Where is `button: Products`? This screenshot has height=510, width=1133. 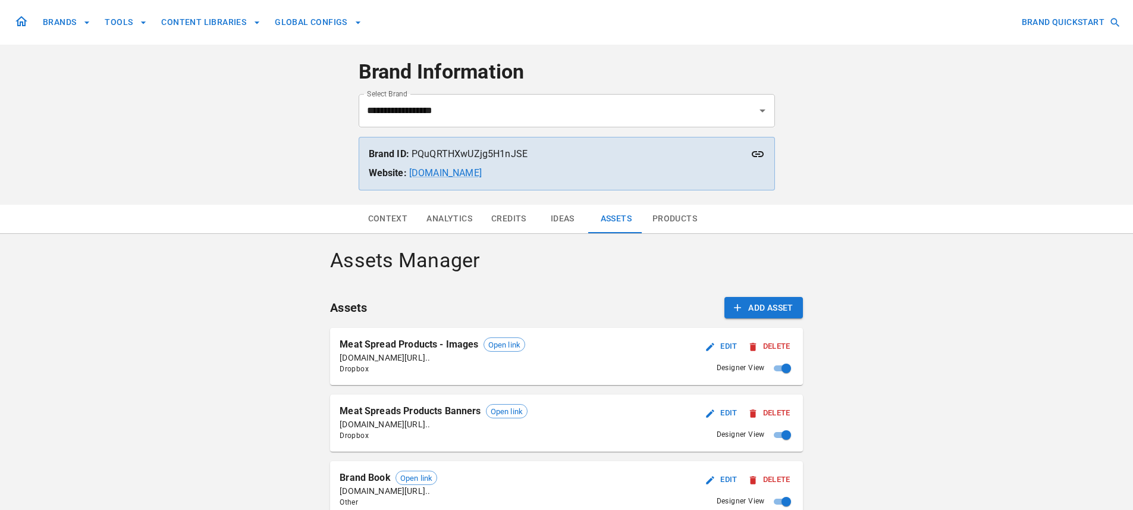 button: Products is located at coordinates (674, 219).